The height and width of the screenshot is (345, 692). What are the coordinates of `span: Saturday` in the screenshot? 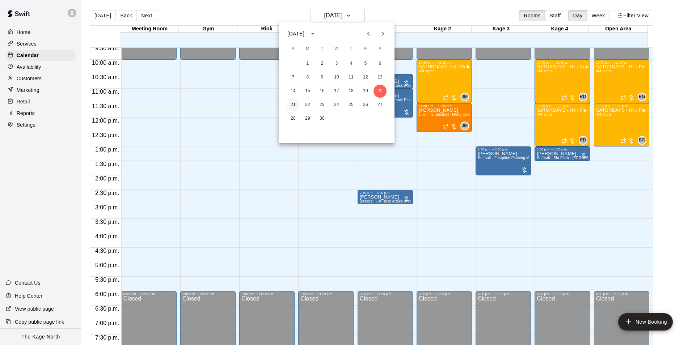 It's located at (380, 49).